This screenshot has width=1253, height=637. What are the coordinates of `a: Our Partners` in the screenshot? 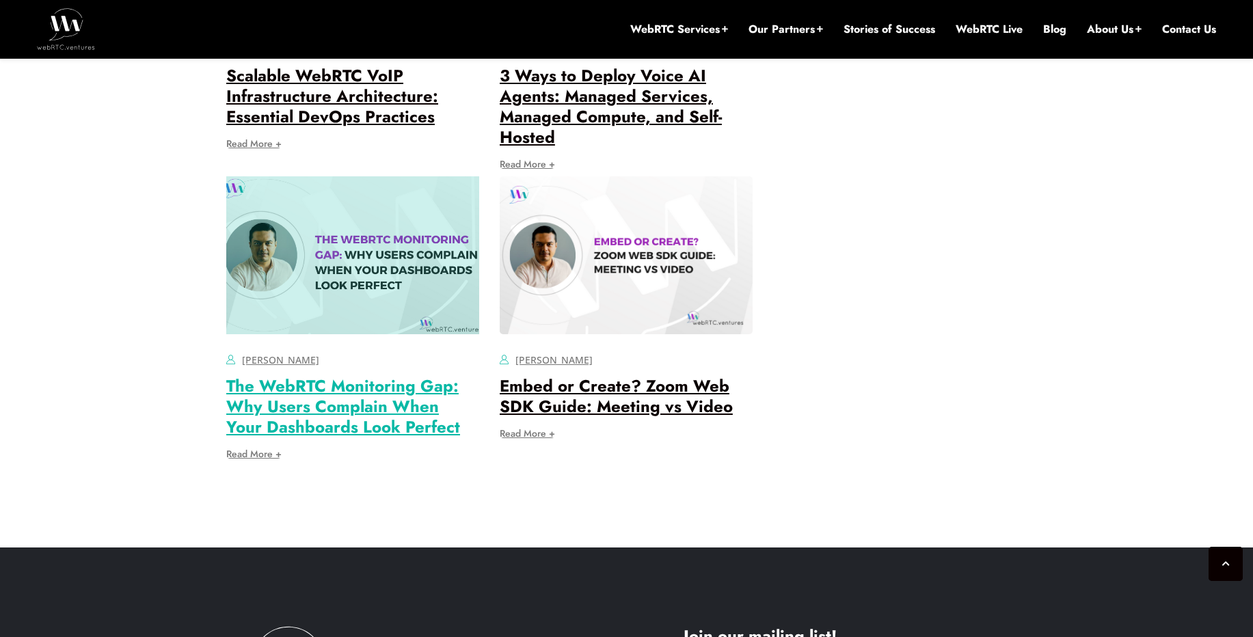 It's located at (785, 29).